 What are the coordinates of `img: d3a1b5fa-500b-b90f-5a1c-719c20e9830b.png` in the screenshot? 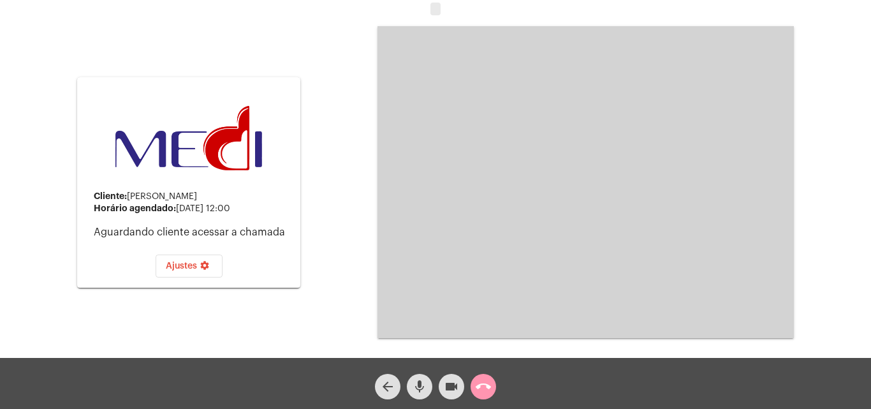 It's located at (189, 138).